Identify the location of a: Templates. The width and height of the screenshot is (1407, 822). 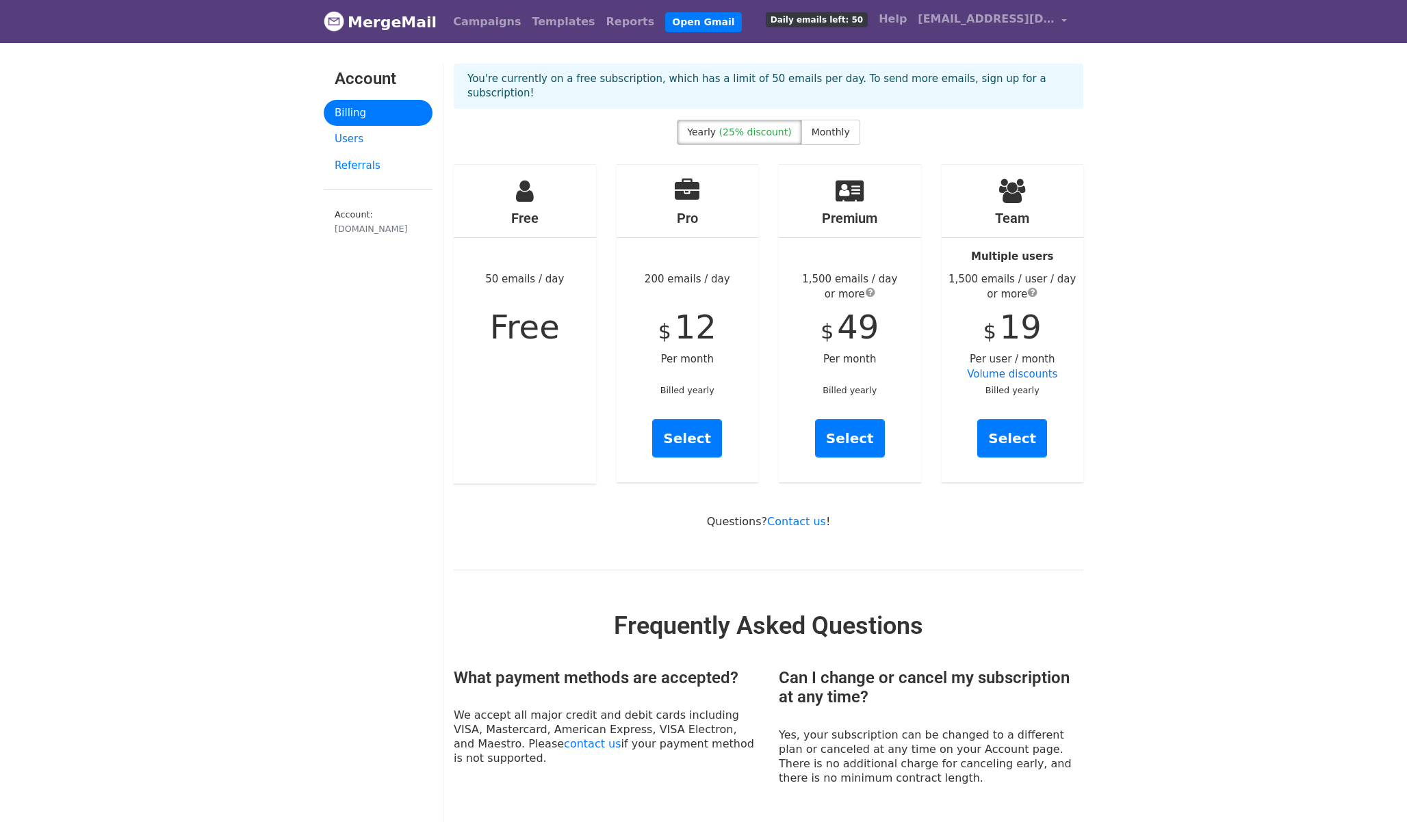
(563, 22).